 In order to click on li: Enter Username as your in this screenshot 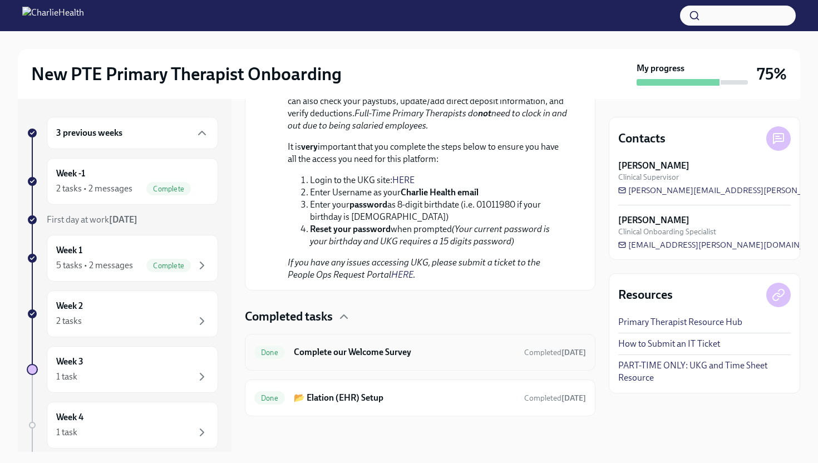, I will do `click(439, 193)`.